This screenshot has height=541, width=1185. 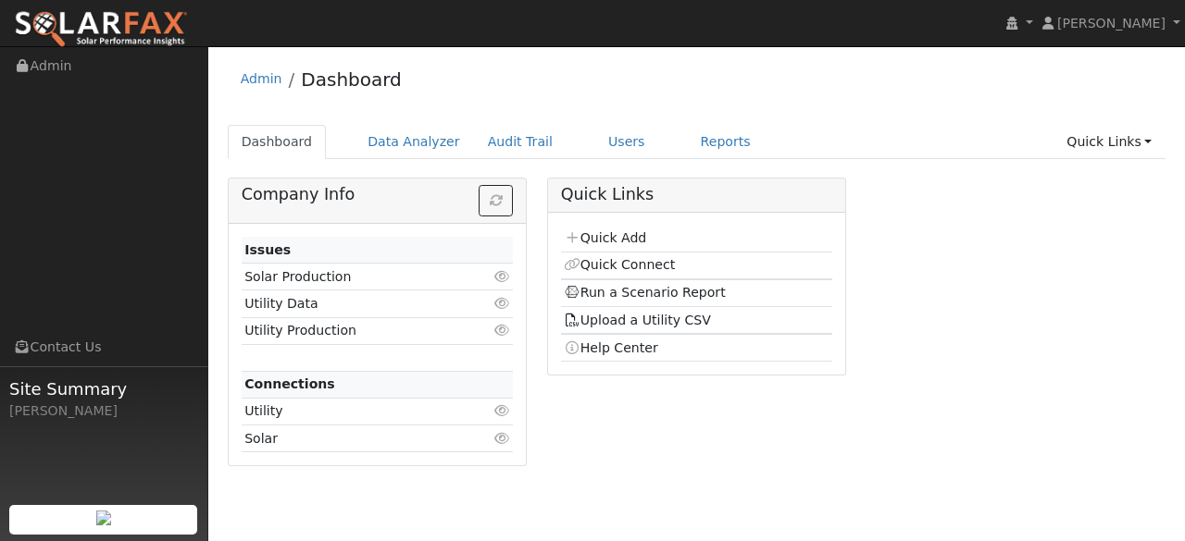 What do you see at coordinates (619, 265) in the screenshot?
I see `a: Quick Connect` at bounding box center [619, 265].